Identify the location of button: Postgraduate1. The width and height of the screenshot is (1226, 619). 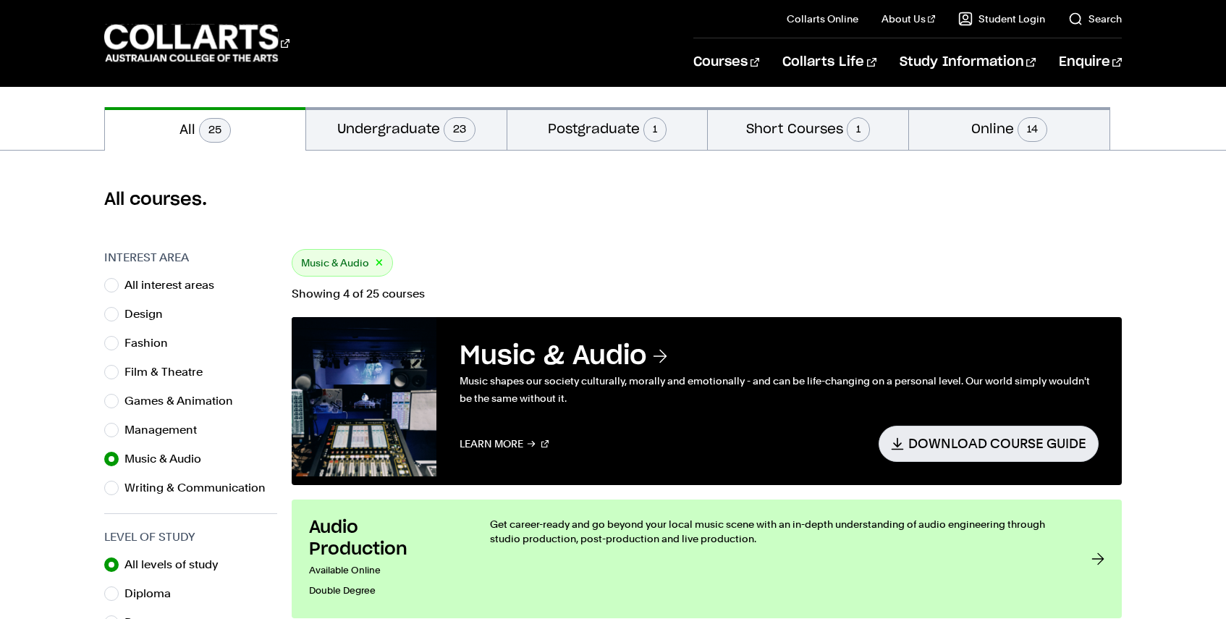
(607, 128).